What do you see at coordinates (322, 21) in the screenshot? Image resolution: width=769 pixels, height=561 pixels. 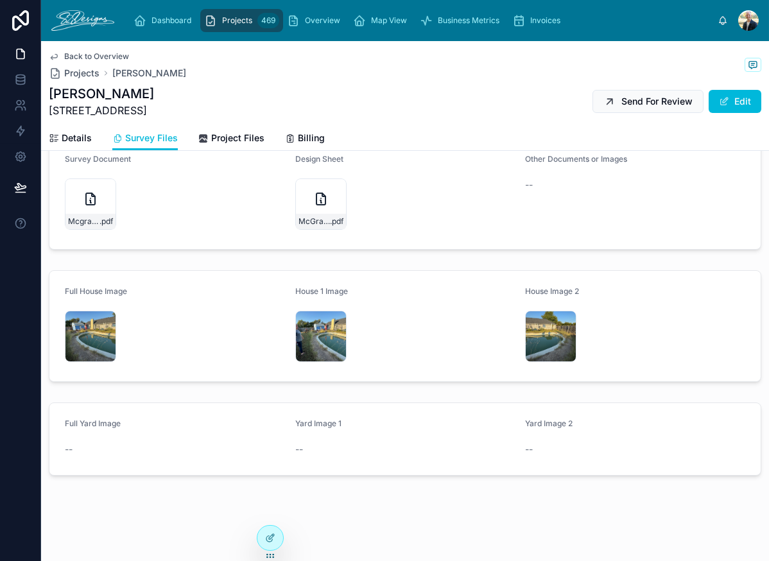 I see `span: Overview` at bounding box center [322, 21].